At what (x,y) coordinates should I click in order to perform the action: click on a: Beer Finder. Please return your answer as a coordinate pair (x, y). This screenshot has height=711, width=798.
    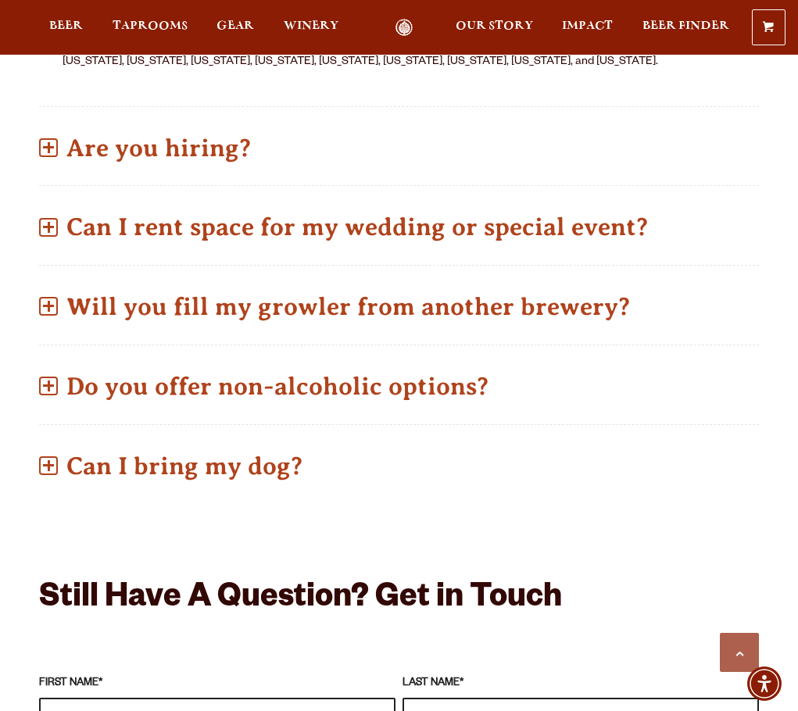
    Looking at the image, I should click on (685, 27).